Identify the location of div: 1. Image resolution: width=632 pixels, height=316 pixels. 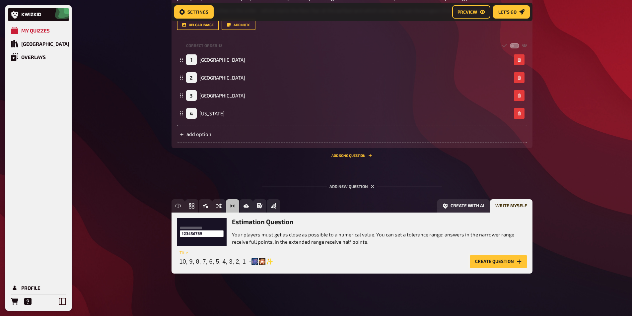
(191, 60).